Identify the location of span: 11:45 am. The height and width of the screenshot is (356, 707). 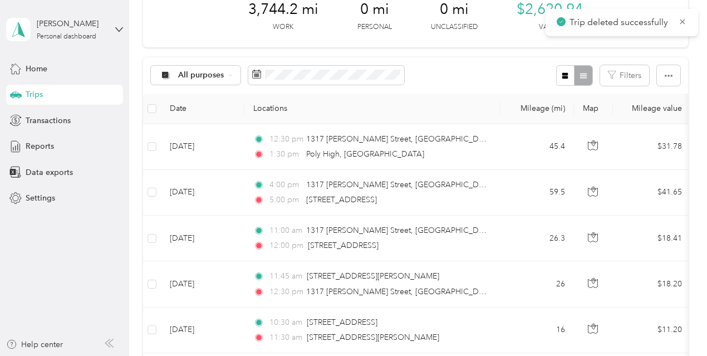
(285, 276).